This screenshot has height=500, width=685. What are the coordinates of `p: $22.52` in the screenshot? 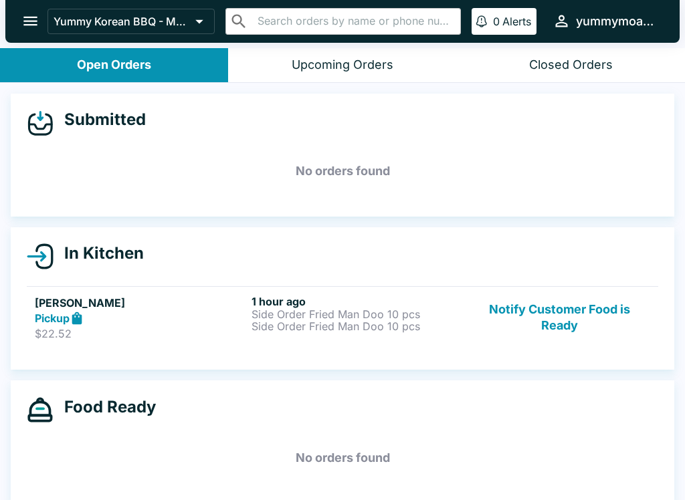 It's located at (140, 334).